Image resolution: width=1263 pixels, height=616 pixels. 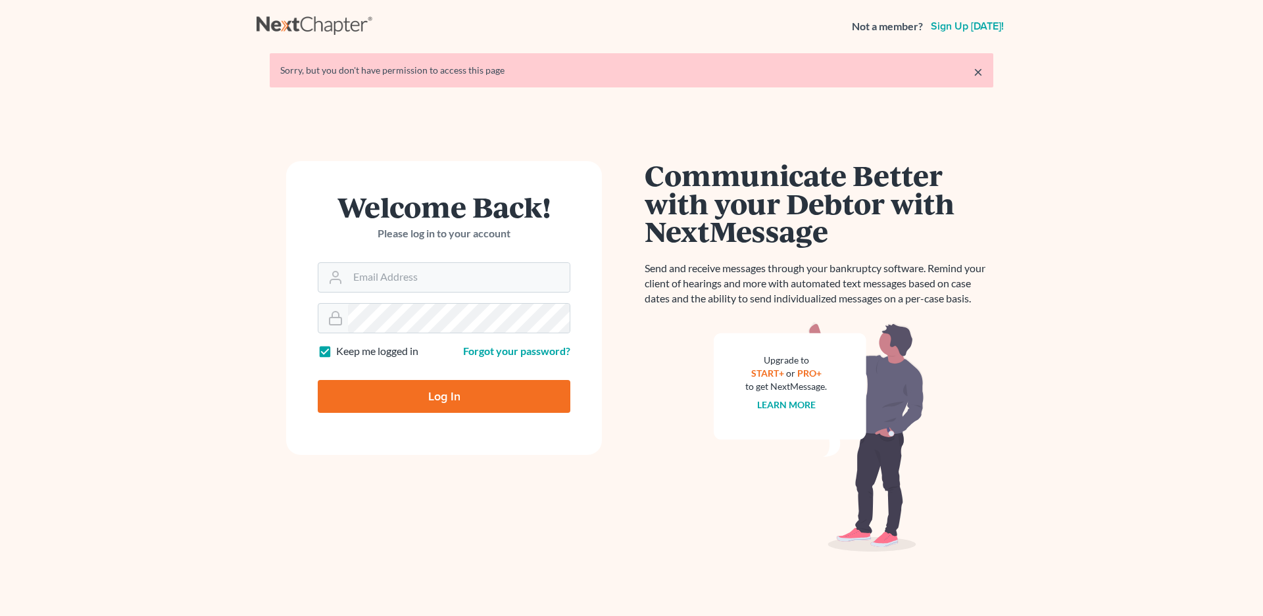 I want to click on p: Send and receive messages through your bankruptcy software. Remind your client of hearings and mo..., so click(x=819, y=283).